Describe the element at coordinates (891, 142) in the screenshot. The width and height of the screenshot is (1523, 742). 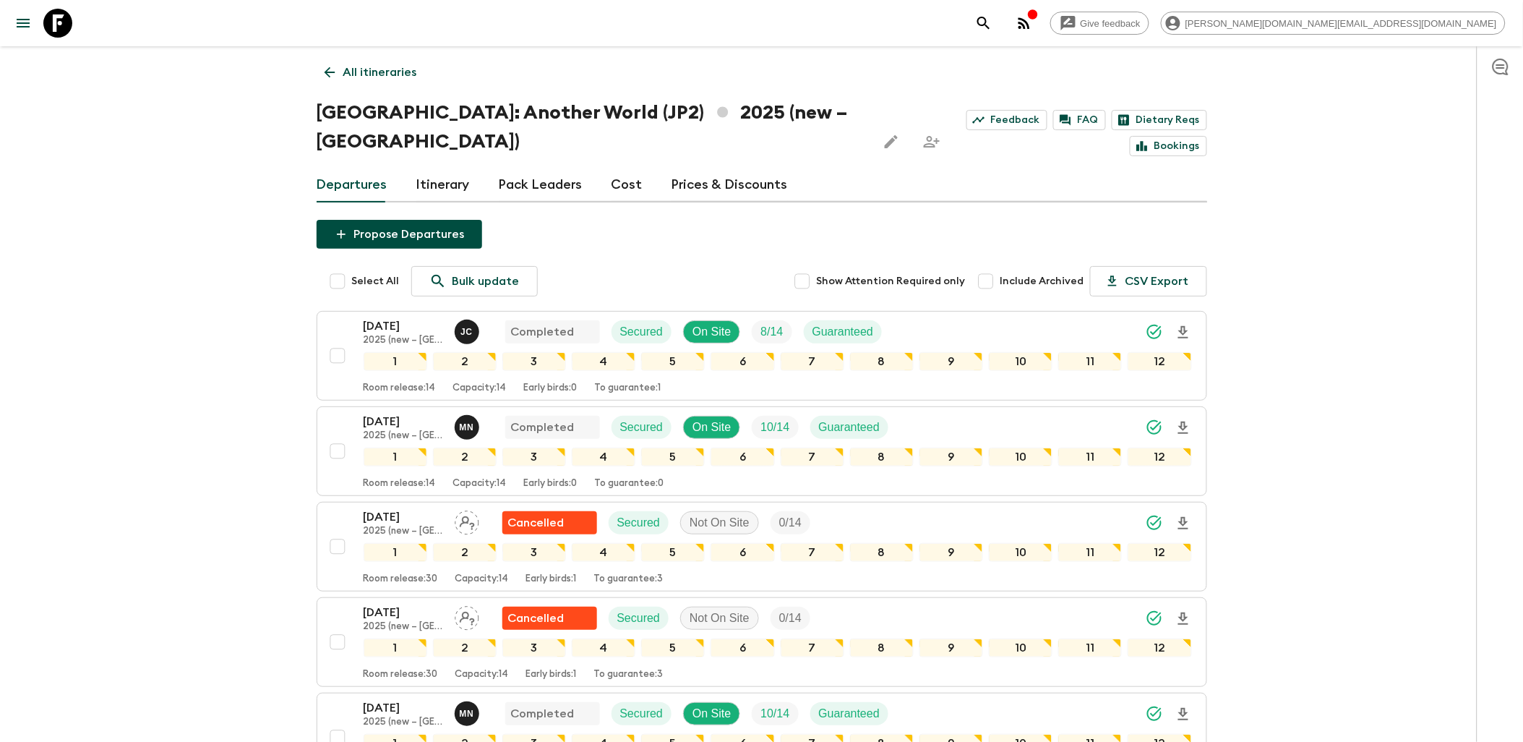
I see `button: Edit this itinerary` at that location.